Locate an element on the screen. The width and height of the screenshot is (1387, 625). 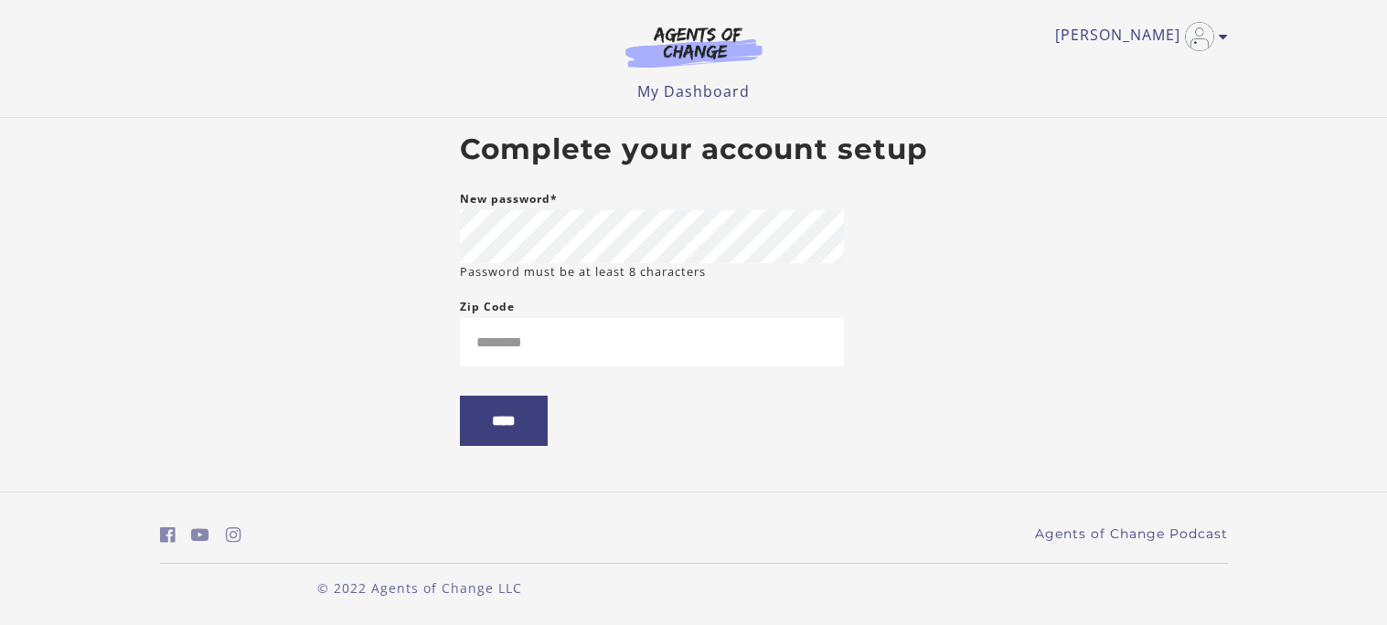
p: © 2022 Agents of Change LLC is located at coordinates (420, 588).